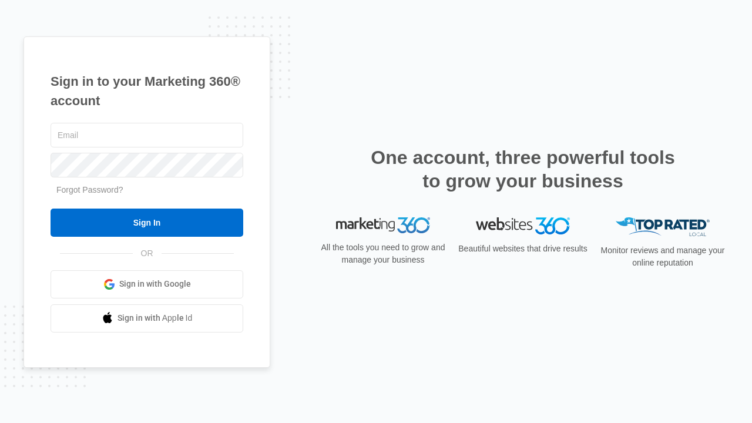 The height and width of the screenshot is (423, 752). What do you see at coordinates (155, 284) in the screenshot?
I see `span: Sign in with Google` at bounding box center [155, 284].